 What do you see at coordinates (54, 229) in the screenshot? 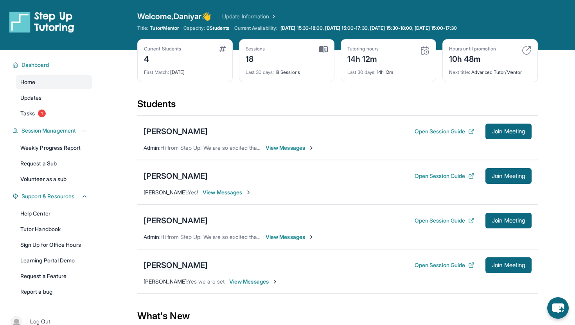
I see `a: Tutor Handbook` at bounding box center [54, 229].